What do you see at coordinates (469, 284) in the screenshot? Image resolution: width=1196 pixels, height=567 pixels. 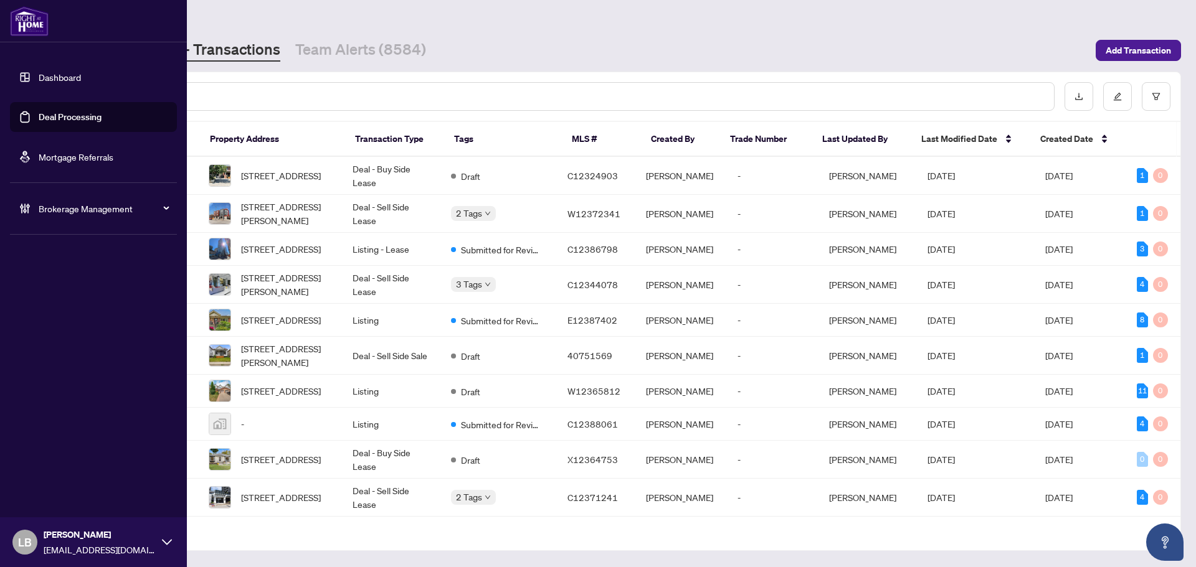 I see `span: 3 Tags` at bounding box center [469, 284].